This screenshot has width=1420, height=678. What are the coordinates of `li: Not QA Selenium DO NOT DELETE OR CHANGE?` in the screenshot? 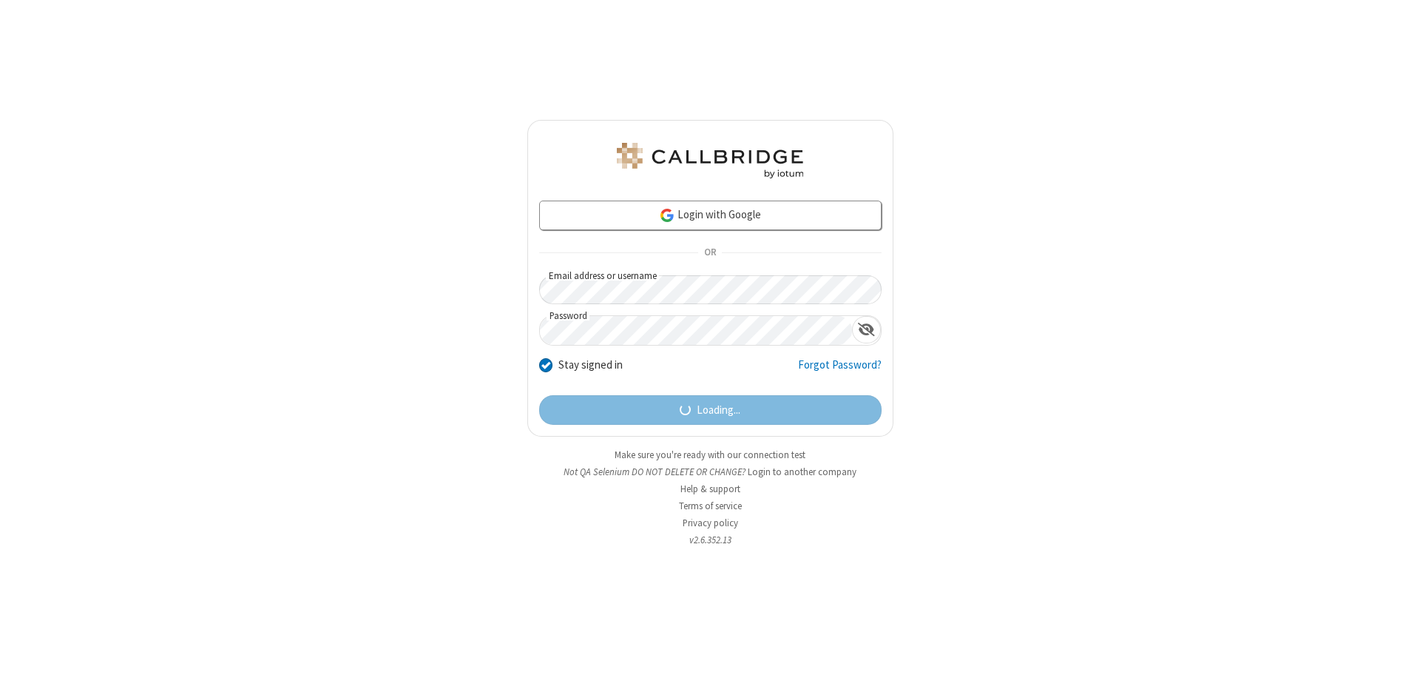 It's located at (710, 471).